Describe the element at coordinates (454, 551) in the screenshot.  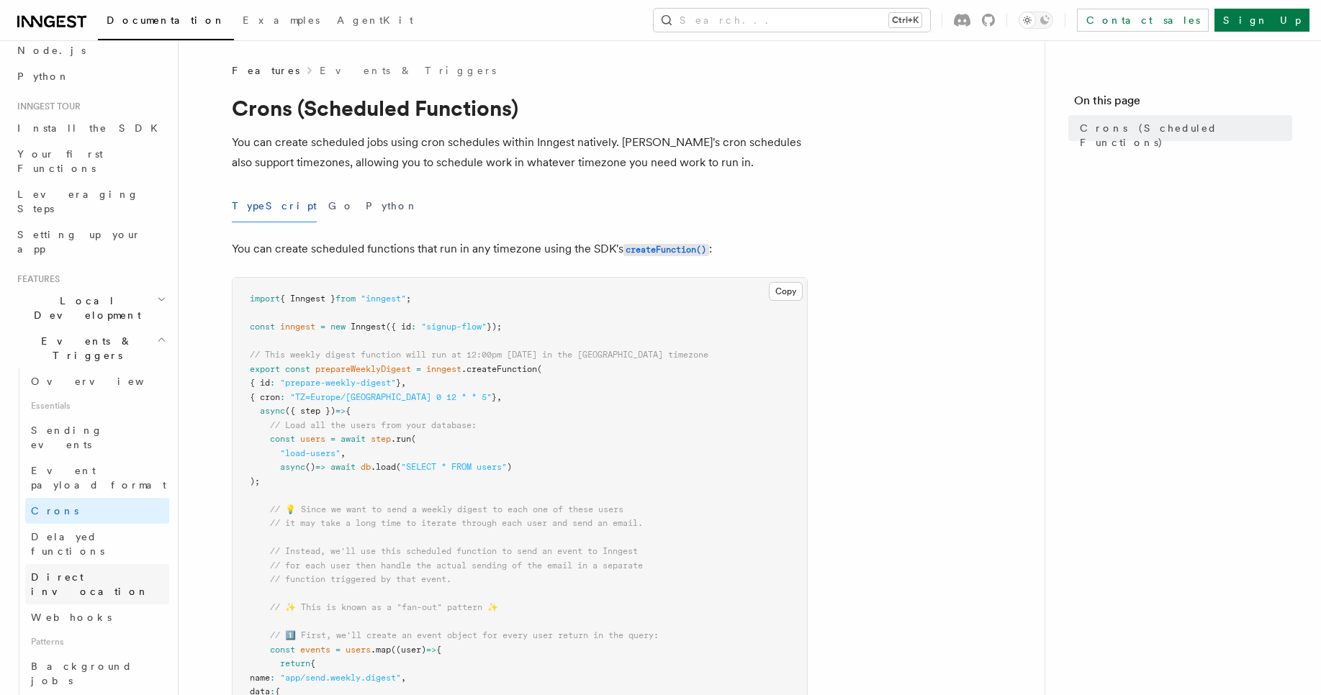
I see `span: // Instead, we'll use this scheduled function to send an event to Inngest` at that location.